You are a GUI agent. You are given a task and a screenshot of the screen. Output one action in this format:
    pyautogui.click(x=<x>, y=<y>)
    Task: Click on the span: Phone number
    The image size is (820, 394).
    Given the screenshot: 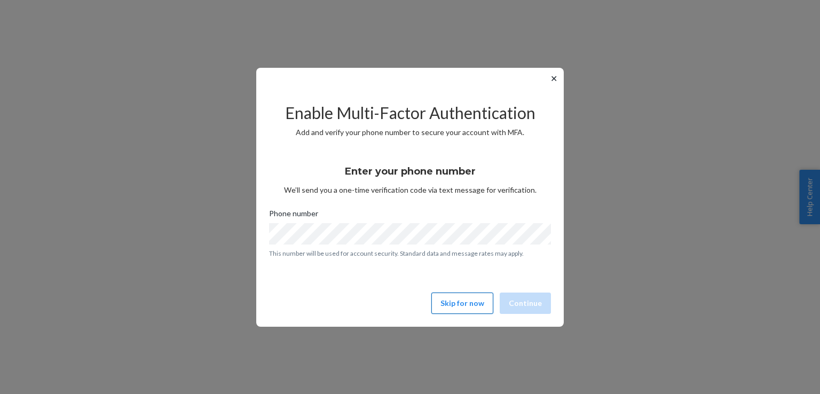 What is the action you would take?
    pyautogui.click(x=294, y=216)
    